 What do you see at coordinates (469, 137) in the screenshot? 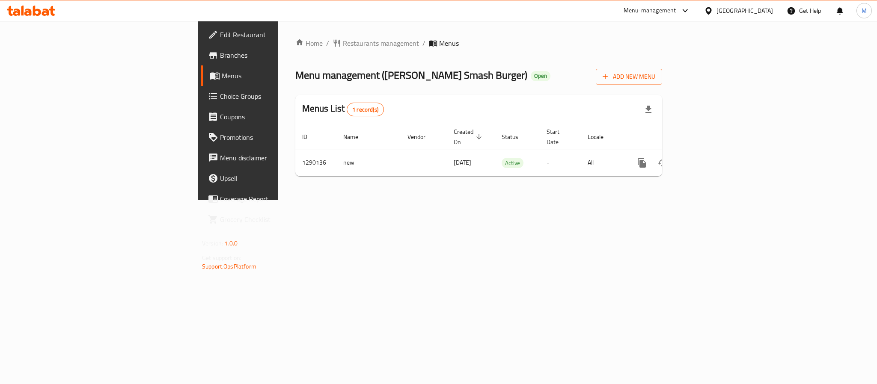
I see `span: Created On` at bounding box center [469, 137].